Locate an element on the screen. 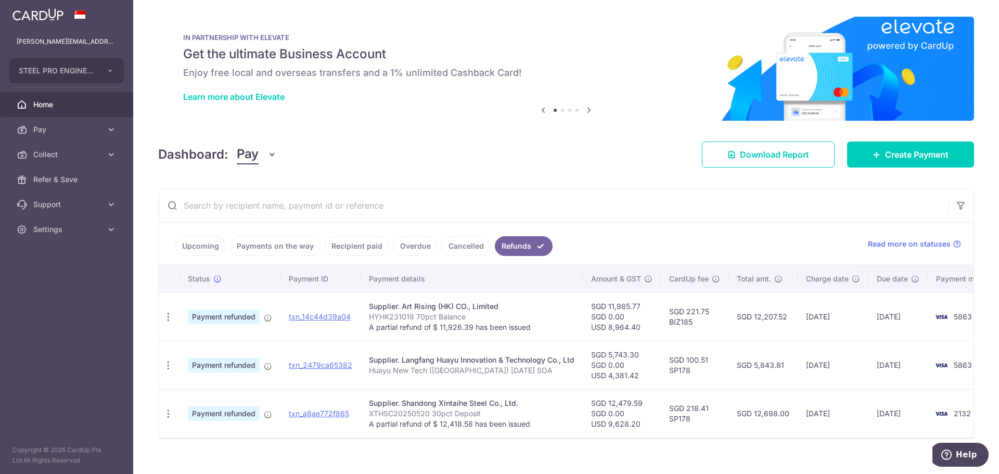 Image resolution: width=999 pixels, height=474 pixels. td: SGD 100.51 SP178 is located at coordinates (695, 365).